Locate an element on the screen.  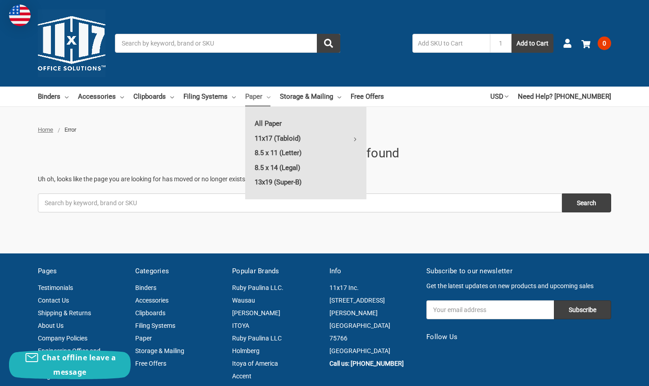
p: Get the latest updates on new products and upcoming sales is located at coordinates (519, 286).